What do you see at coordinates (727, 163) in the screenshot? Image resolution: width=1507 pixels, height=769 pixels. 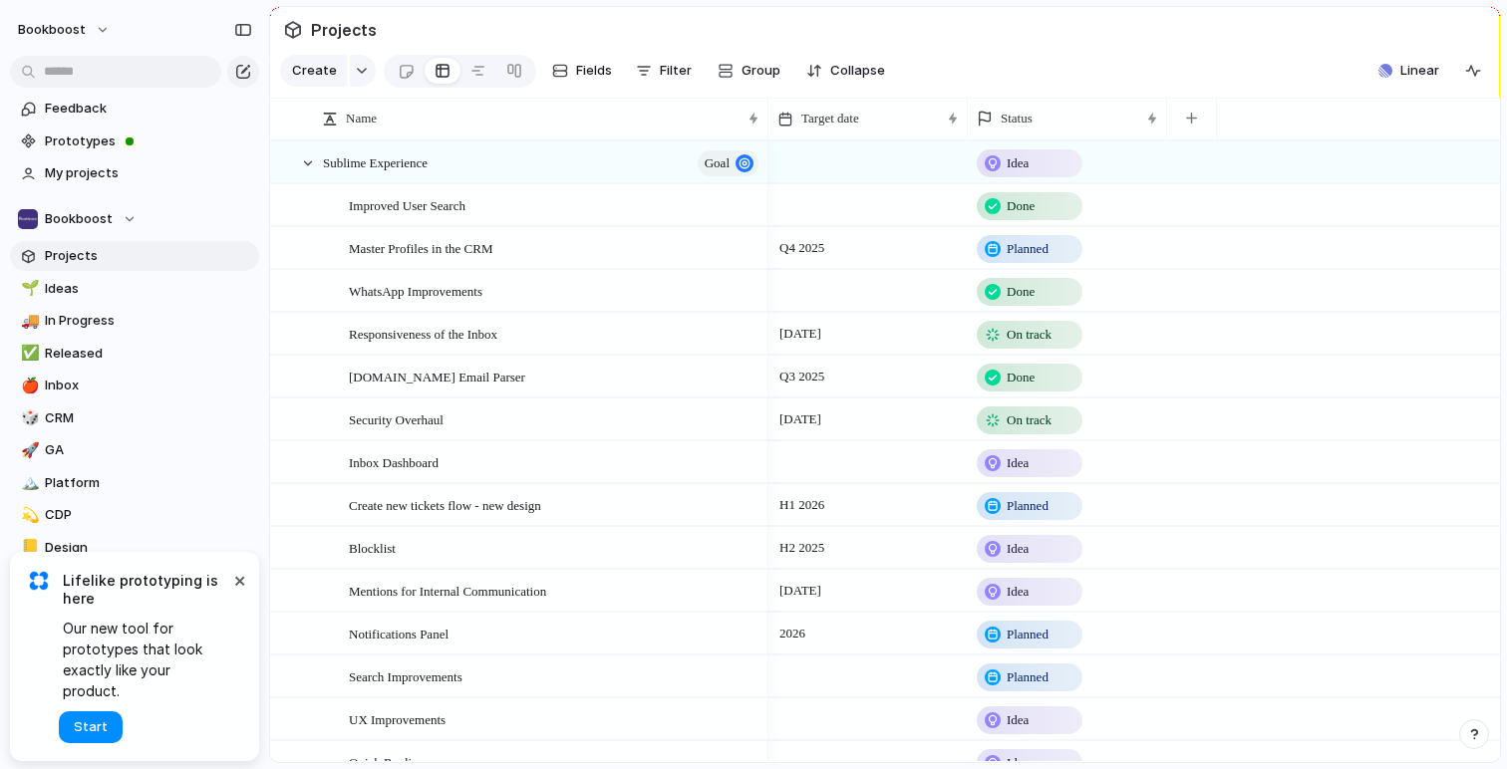 I see `button: goal` at bounding box center [727, 163].